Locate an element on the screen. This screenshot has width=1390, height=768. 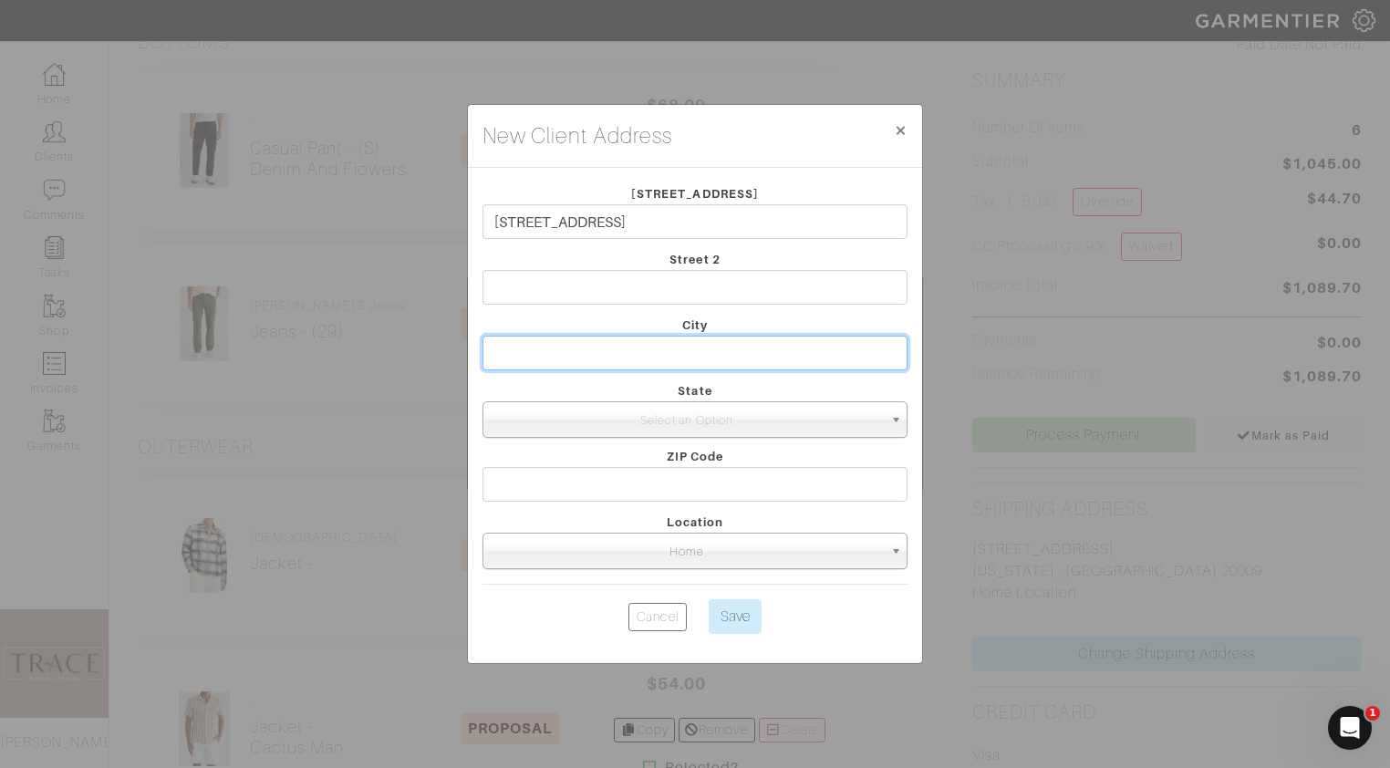
span: Home is located at coordinates (687, 552).